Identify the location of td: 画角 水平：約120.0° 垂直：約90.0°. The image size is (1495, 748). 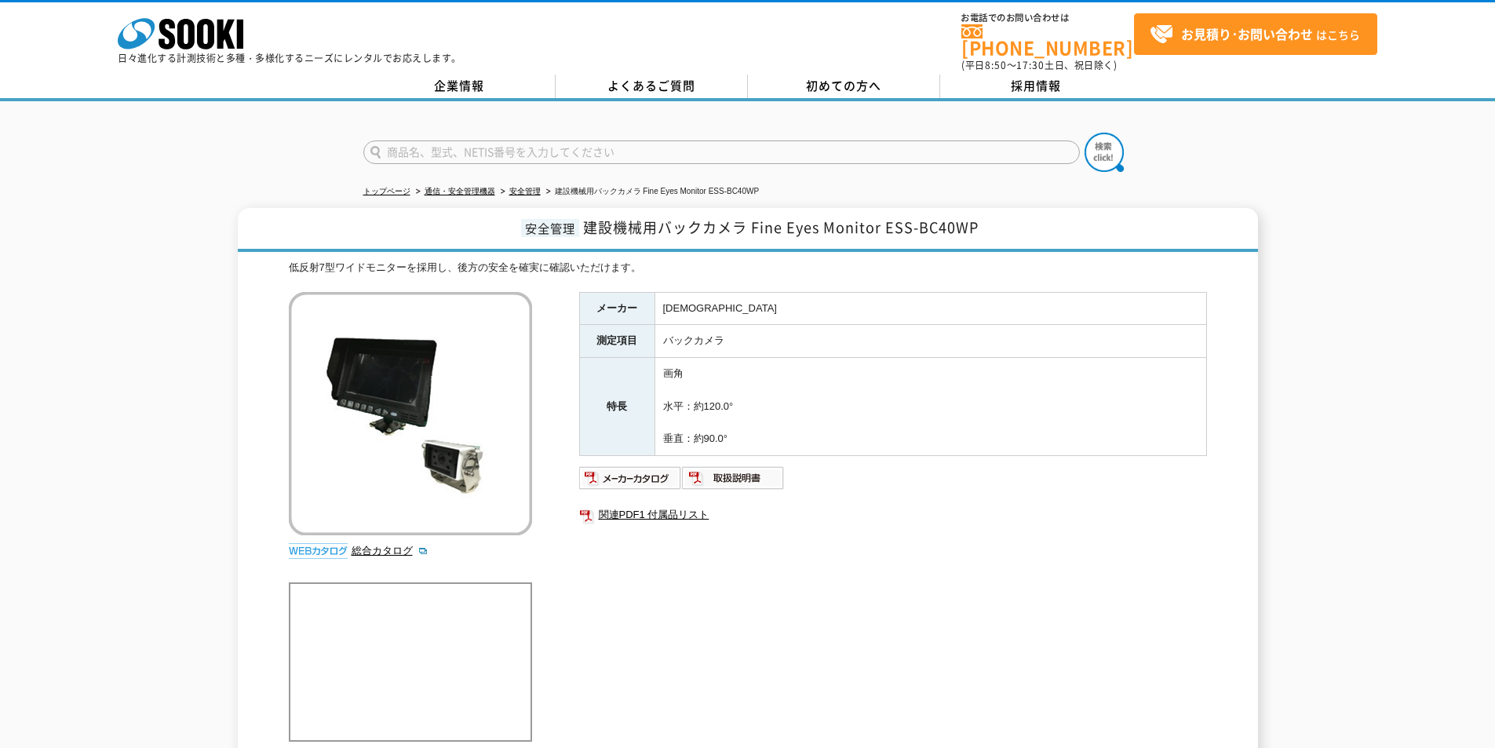
(930, 407).